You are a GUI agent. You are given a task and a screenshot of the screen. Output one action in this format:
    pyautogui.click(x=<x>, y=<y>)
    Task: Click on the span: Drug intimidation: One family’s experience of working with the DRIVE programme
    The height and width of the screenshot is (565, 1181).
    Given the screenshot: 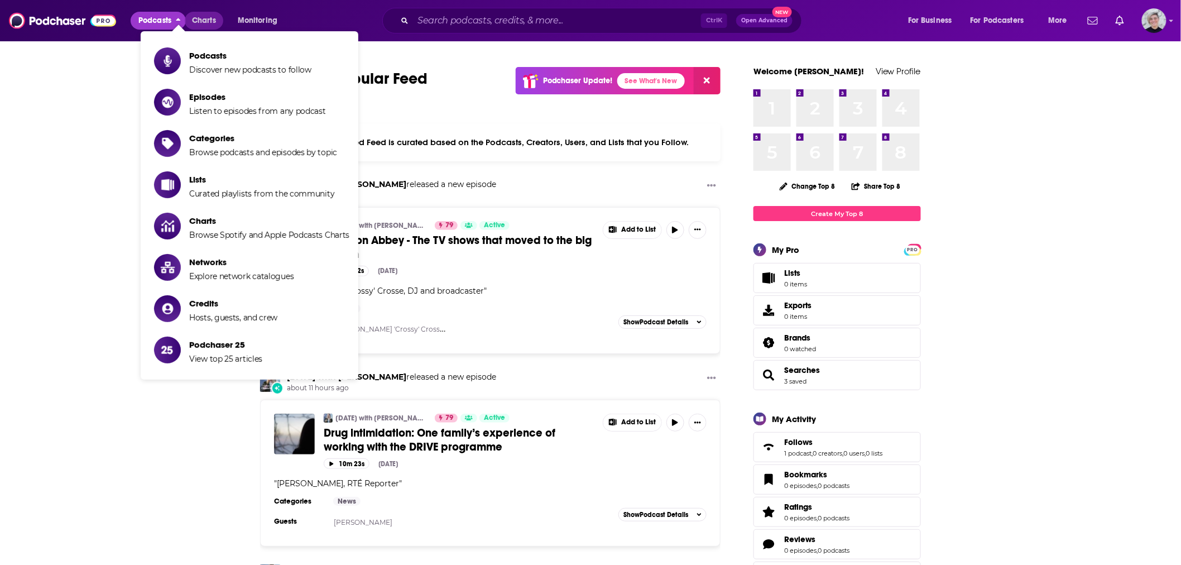 What is the action you would take?
    pyautogui.click(x=439, y=440)
    